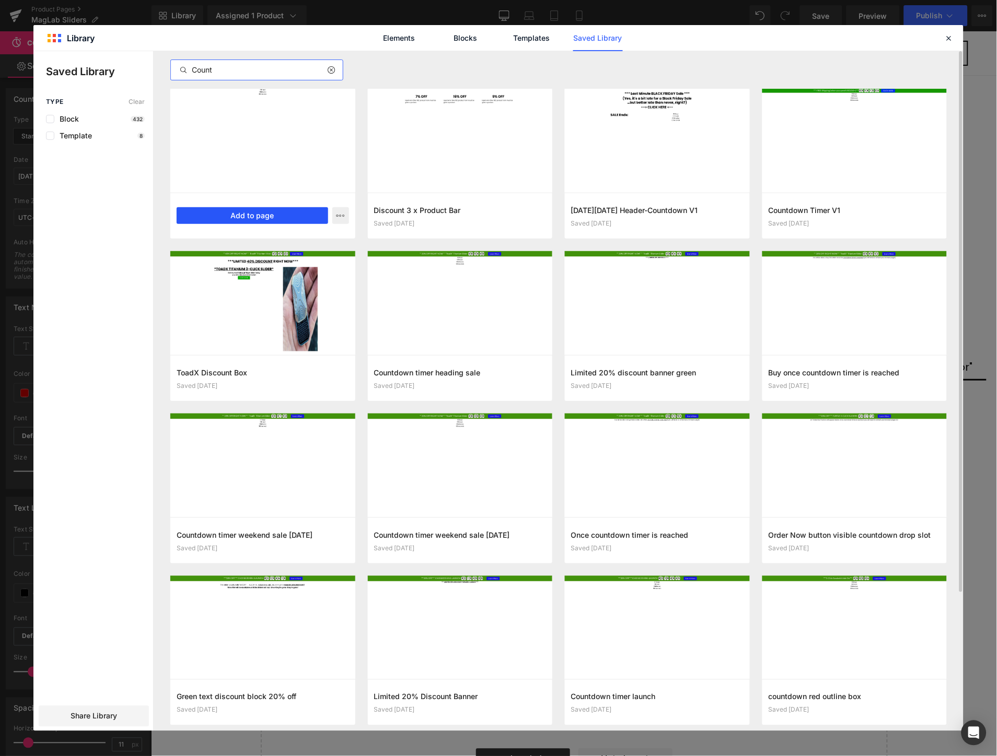  Describe the element at coordinates (55, 102) in the screenshot. I see `span: Type` at that location.